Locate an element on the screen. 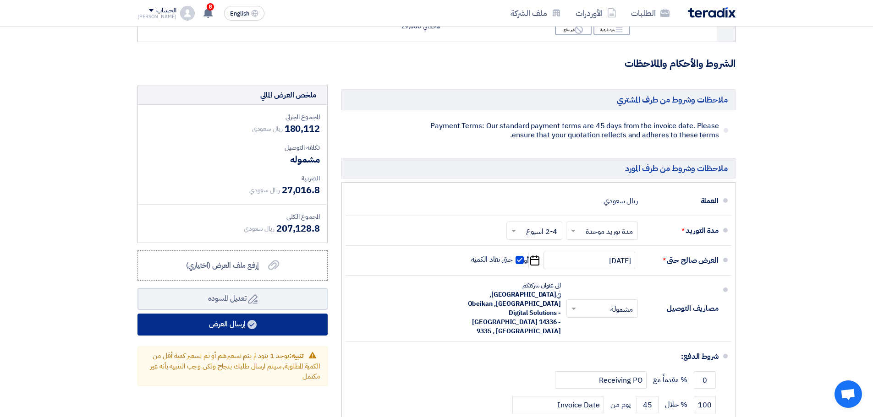  h5: ملاحظات وشروط من طرف المشتري is located at coordinates (538, 99).